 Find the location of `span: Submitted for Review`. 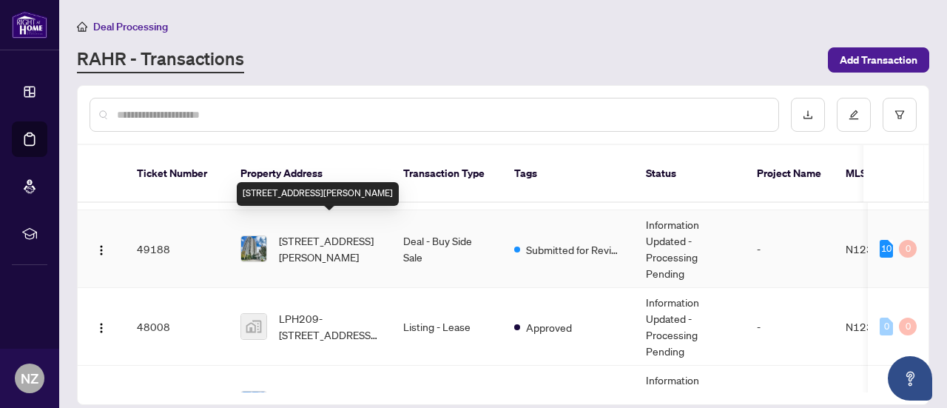

span: Submitted for Review is located at coordinates (574, 249).